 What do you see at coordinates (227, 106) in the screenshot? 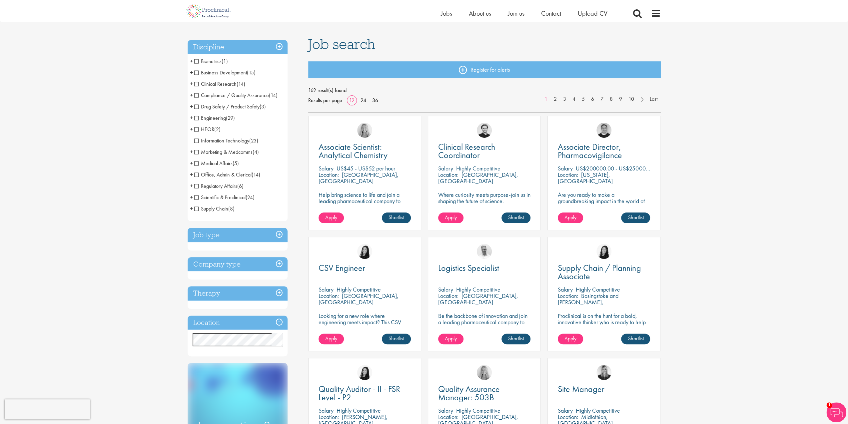
I see `span: Drug Safety / Product Safety` at bounding box center [227, 106].